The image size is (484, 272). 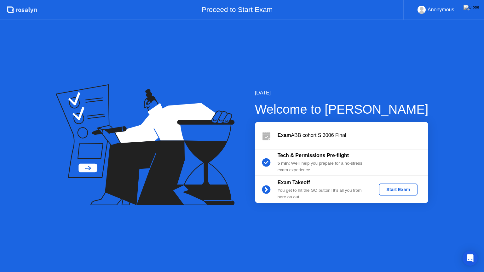 I want to click on div: Anonymous, so click(x=441, y=10).